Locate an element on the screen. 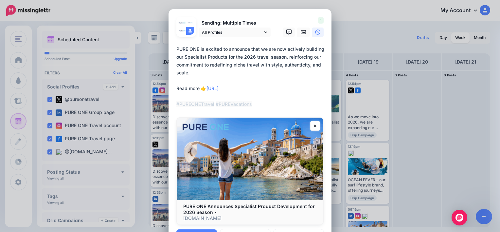  b: PURE ONE Announces Specialist Product Development for 2026 Season - is located at coordinates (249, 209).